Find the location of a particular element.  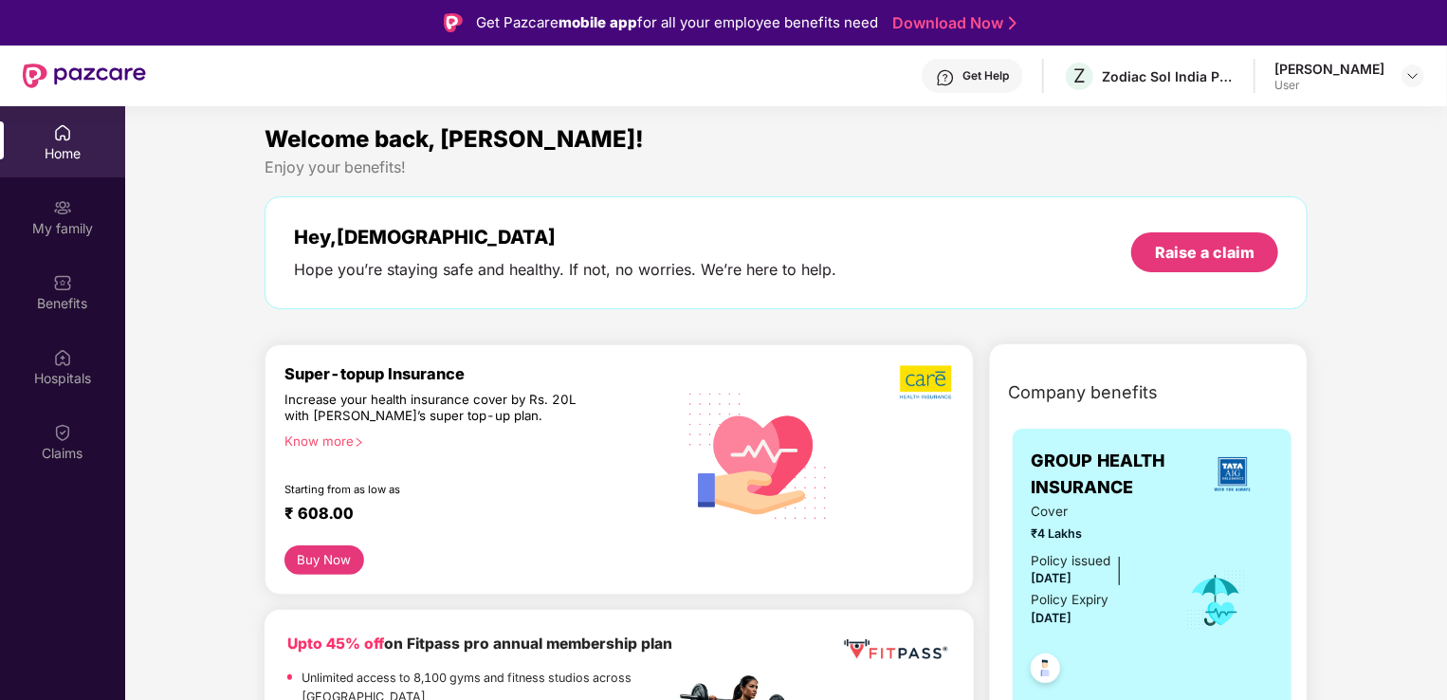

div: ₹ 608.00 is located at coordinates (470, 515).